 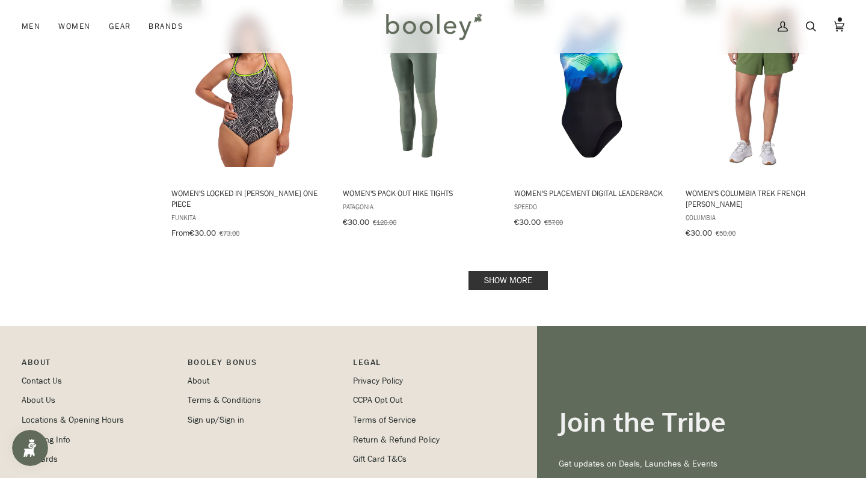 What do you see at coordinates (591, 193) in the screenshot?
I see `span: Women's Placement Digital Leaderback` at bounding box center [591, 193].